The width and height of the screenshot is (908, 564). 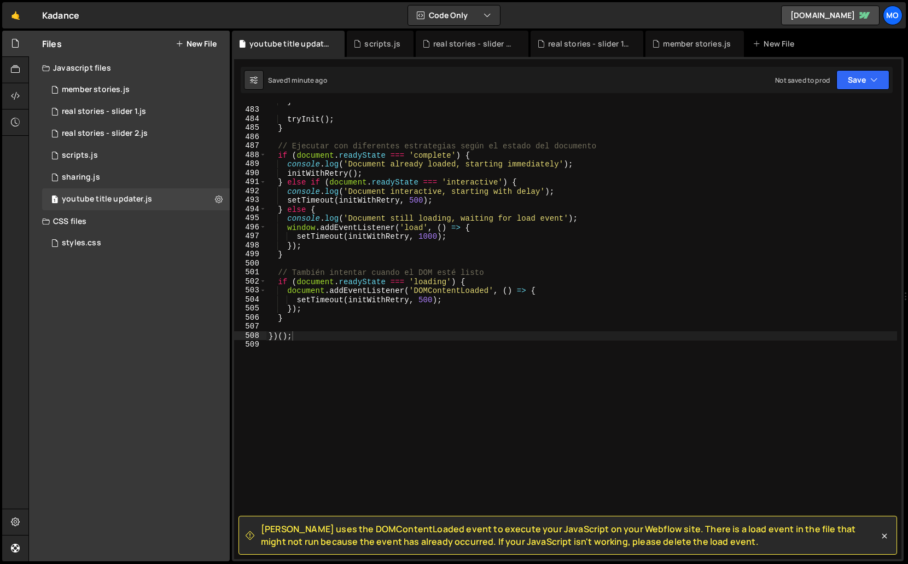 I want to click on div: styles.css, so click(x=82, y=243).